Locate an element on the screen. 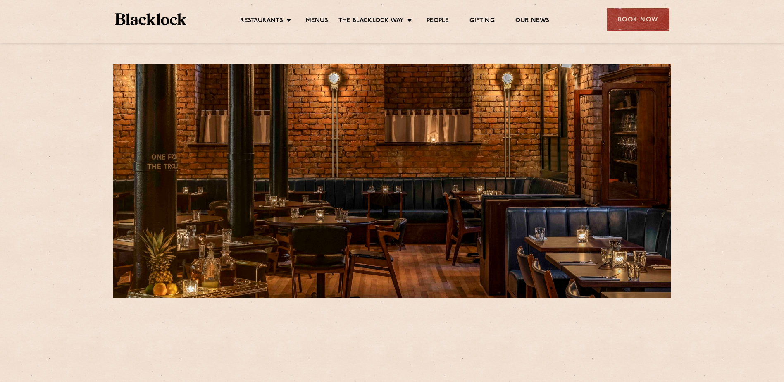 The image size is (784, 382). a: Our News is located at coordinates (532, 21).